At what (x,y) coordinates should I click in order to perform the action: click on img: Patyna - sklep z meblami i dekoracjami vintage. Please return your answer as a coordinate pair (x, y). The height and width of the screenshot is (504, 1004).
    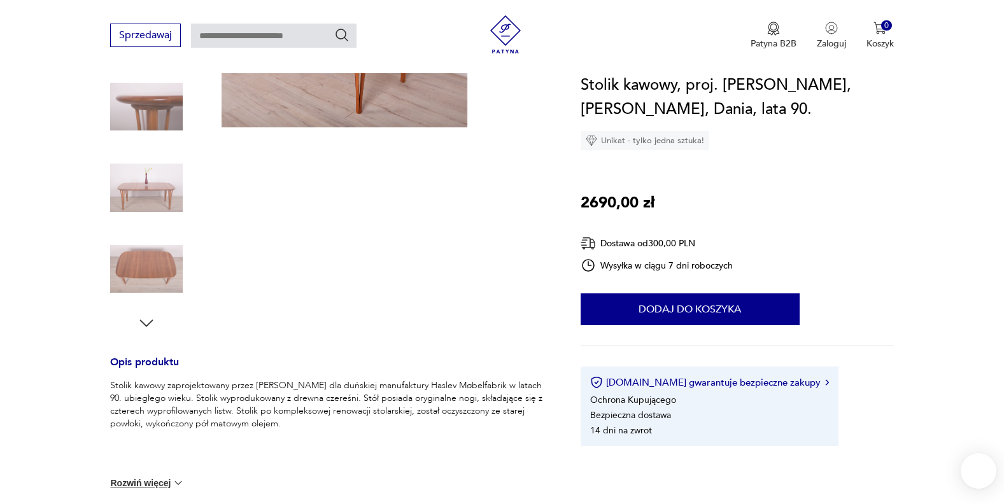
    Looking at the image, I should click on (506, 34).